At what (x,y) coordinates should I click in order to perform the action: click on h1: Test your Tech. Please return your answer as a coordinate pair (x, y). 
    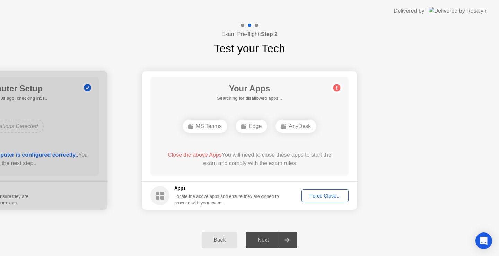
    Looking at the image, I should click on (250, 49).